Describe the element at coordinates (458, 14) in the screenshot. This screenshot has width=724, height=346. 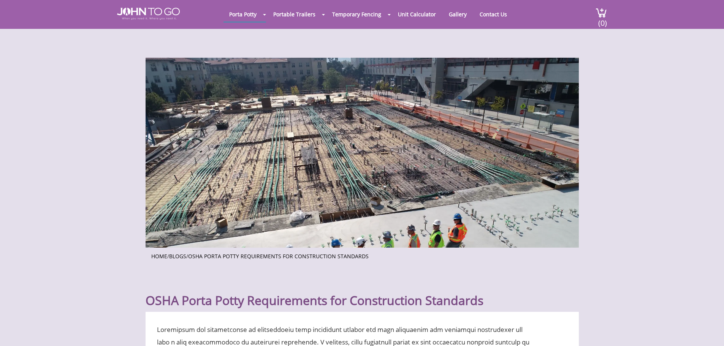
I see `a: Gallery` at that location.